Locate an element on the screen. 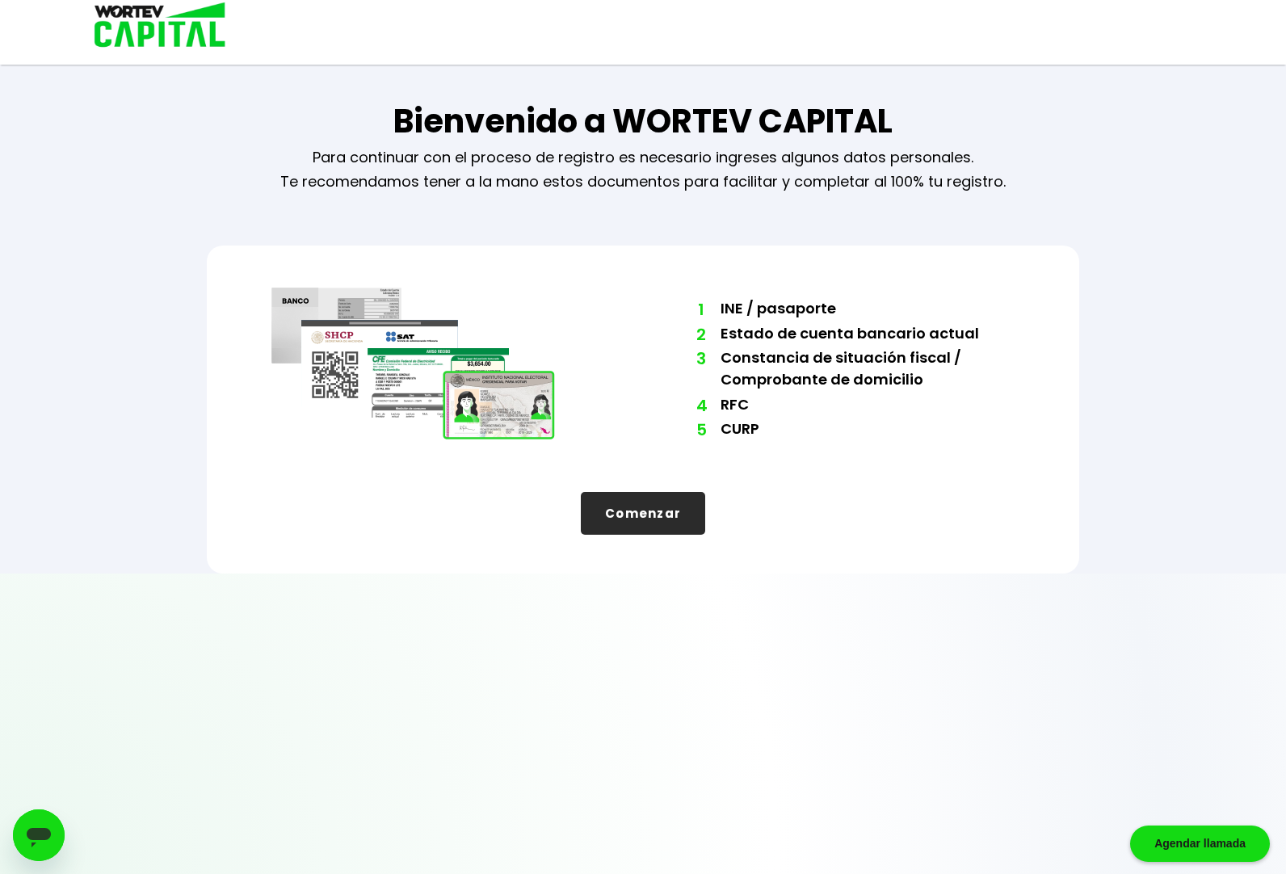 This screenshot has width=1286, height=874. li: Constancia de situación fiscal / Comprobante de domicilio is located at coordinates (868, 370).